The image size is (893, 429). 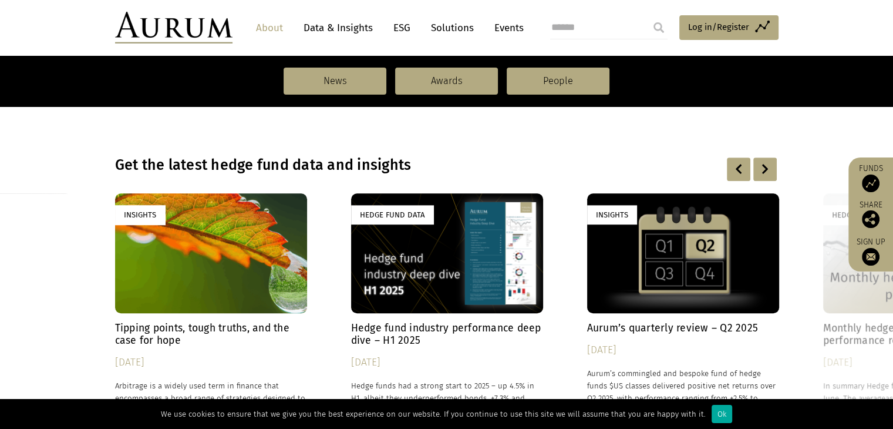 What do you see at coordinates (447, 334) in the screenshot?
I see `h4: Hedge fund industry performance deep dive – H1 2025` at bounding box center [447, 334].